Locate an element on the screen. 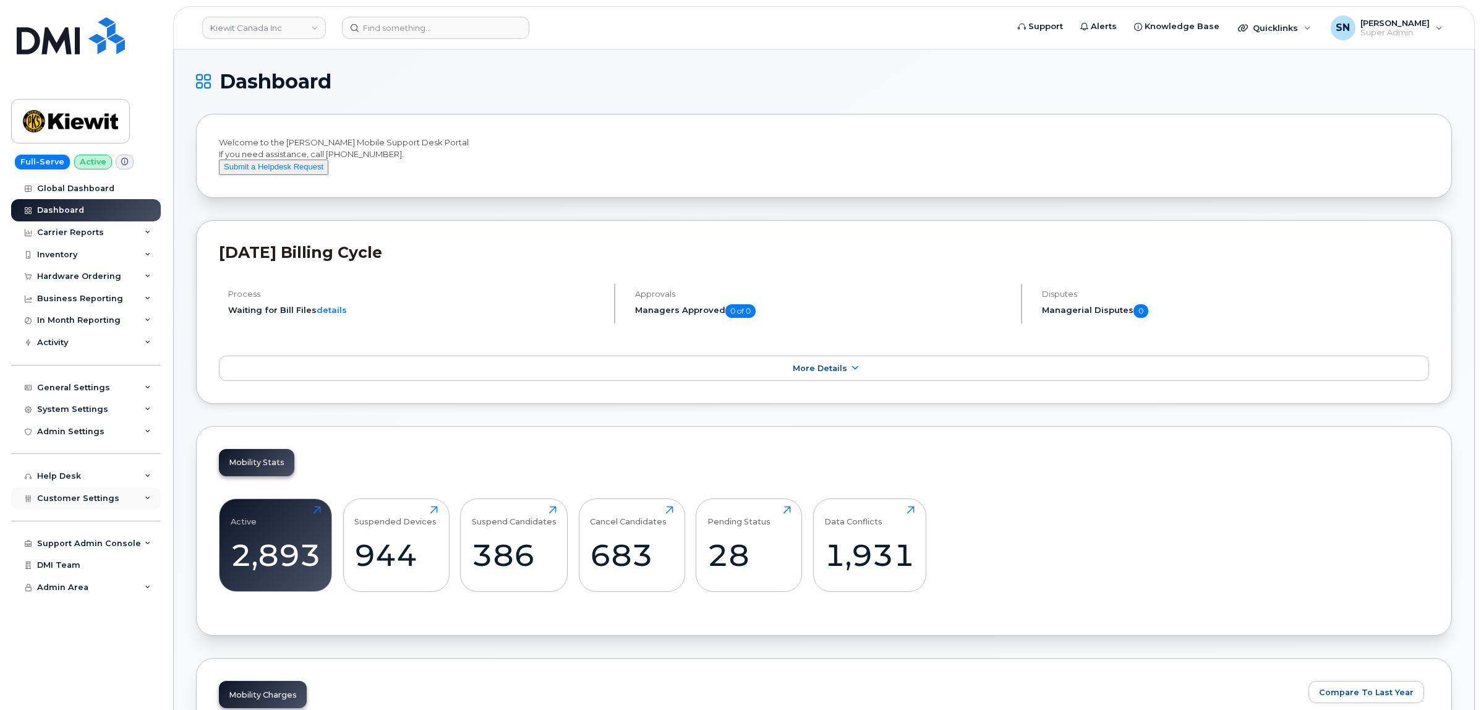 The image size is (1481, 710). li: Waiting for Bill Files is located at coordinates (416, 310).